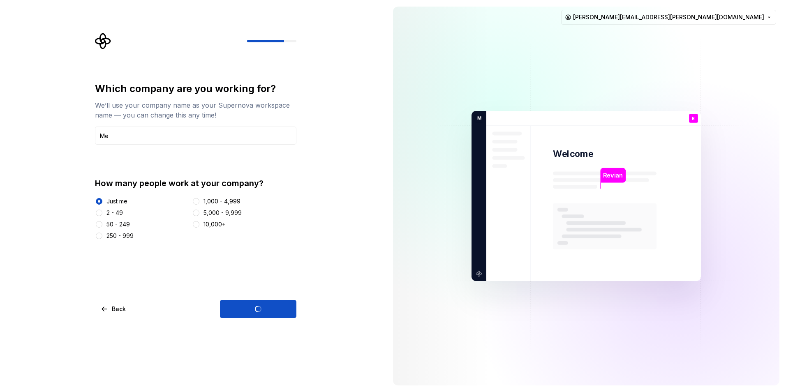  Describe the element at coordinates (693, 118) in the screenshot. I see `p: R` at that location.